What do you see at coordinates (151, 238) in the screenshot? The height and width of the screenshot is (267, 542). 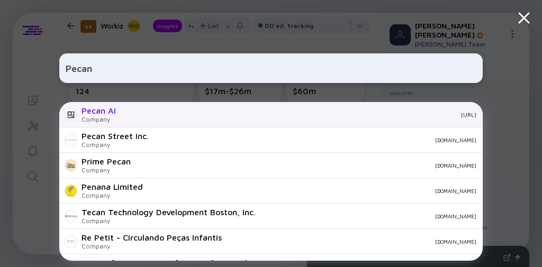 I see `div: Re Petit - Circulando Peças Infantis` at bounding box center [151, 238].